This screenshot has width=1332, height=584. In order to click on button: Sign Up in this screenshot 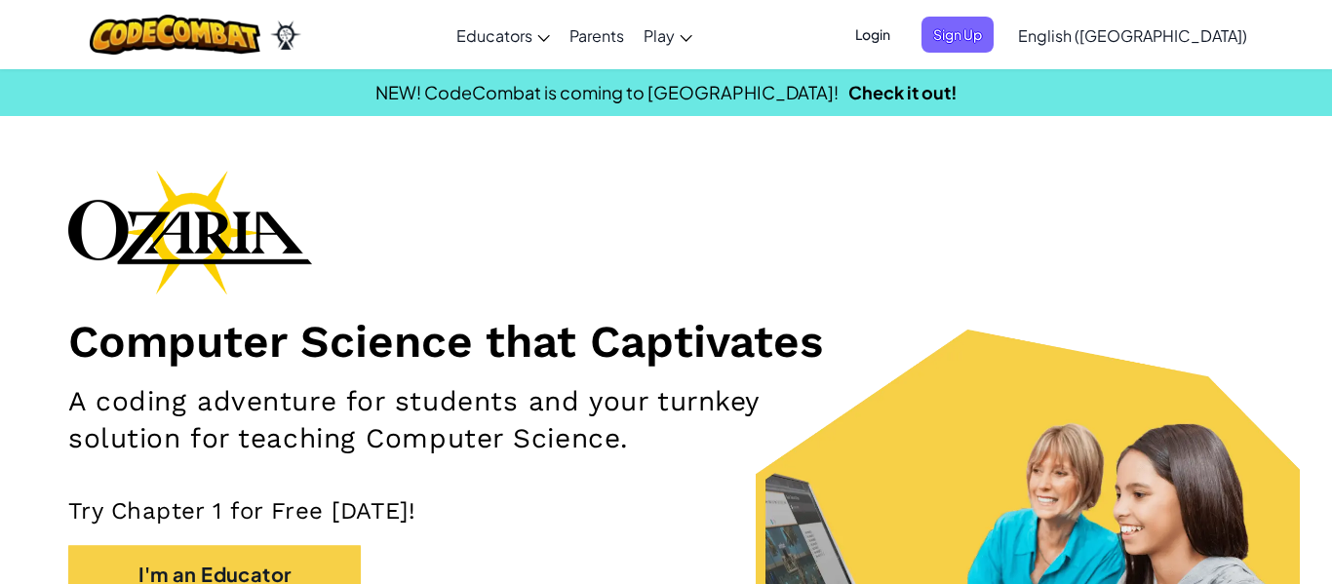, I will do `click(957, 34)`.